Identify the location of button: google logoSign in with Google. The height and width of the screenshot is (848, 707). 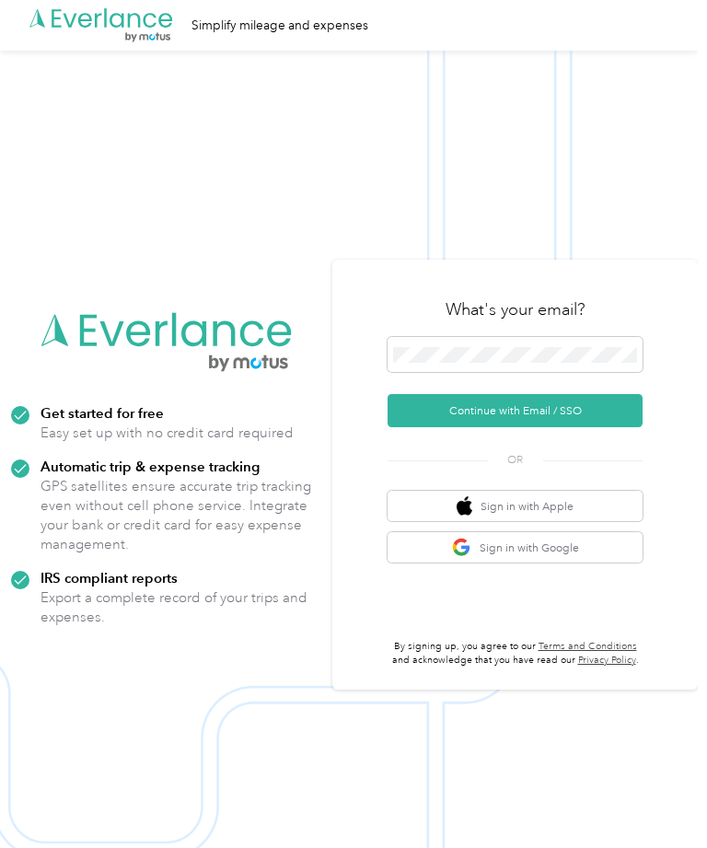
(515, 547).